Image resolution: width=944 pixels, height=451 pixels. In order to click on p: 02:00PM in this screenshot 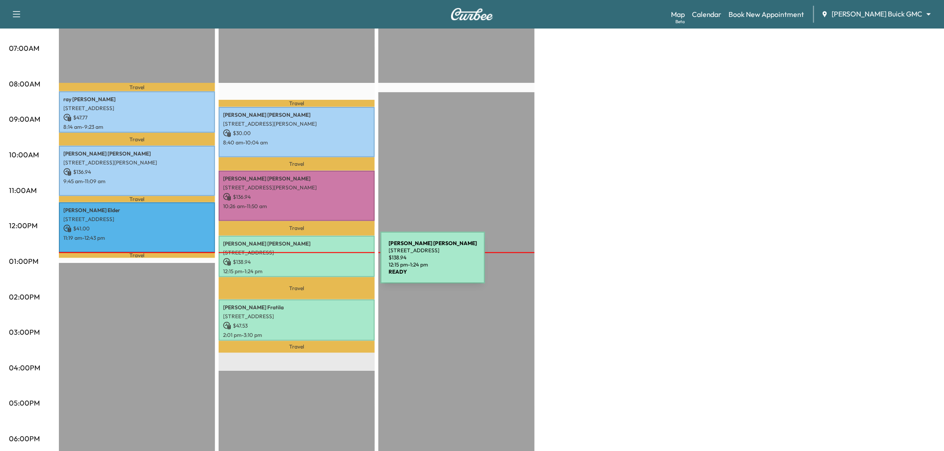, I will do `click(24, 297)`.